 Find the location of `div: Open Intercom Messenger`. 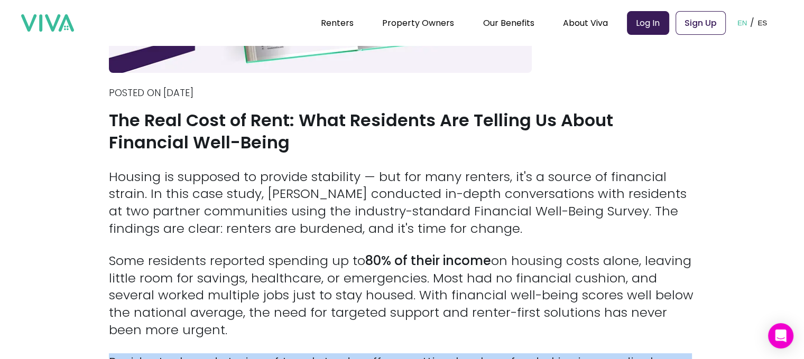

div: Open Intercom Messenger is located at coordinates (780, 336).